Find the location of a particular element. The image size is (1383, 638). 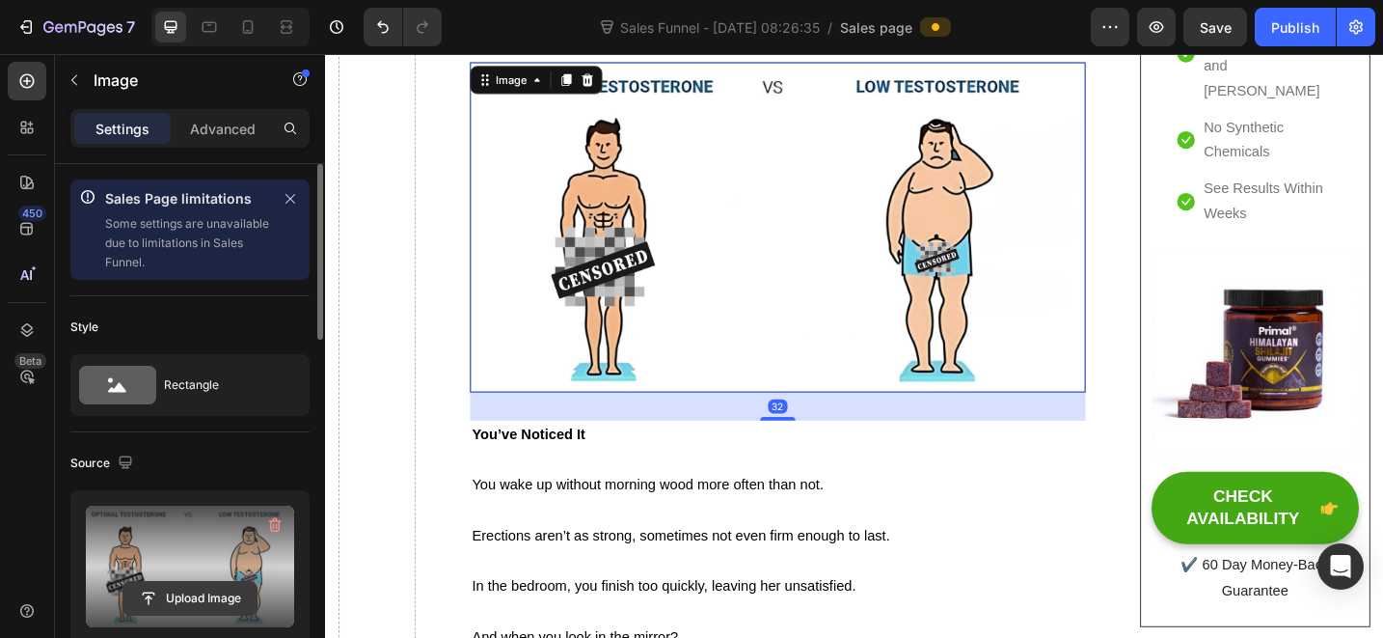

p: Sales Page limitations is located at coordinates (188, 199).